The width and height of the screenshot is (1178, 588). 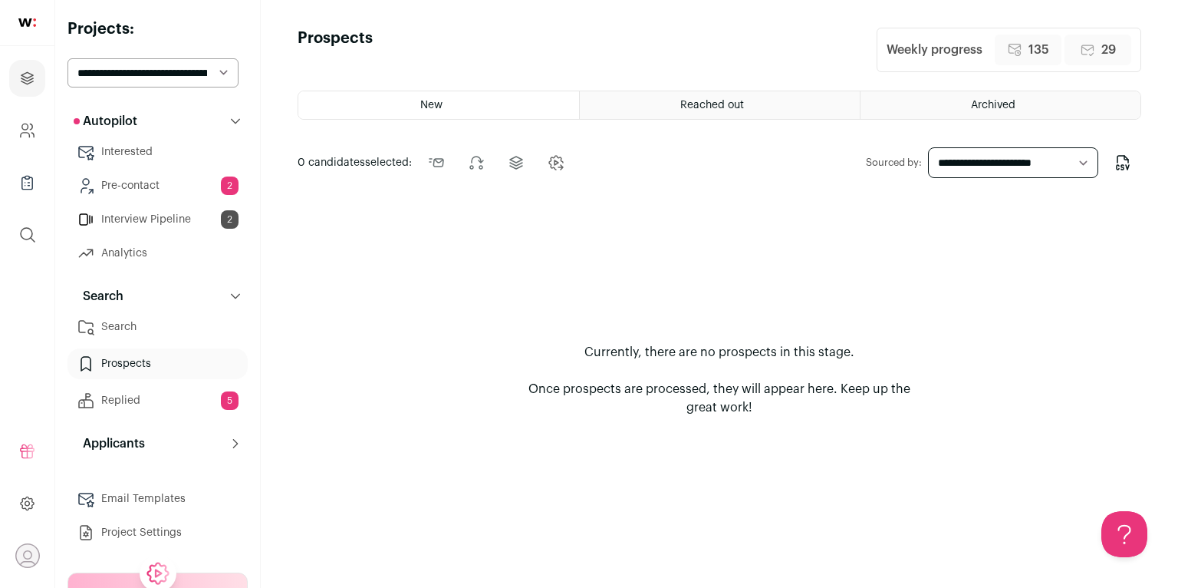 What do you see at coordinates (157, 296) in the screenshot?
I see `button: Search` at bounding box center [157, 296].